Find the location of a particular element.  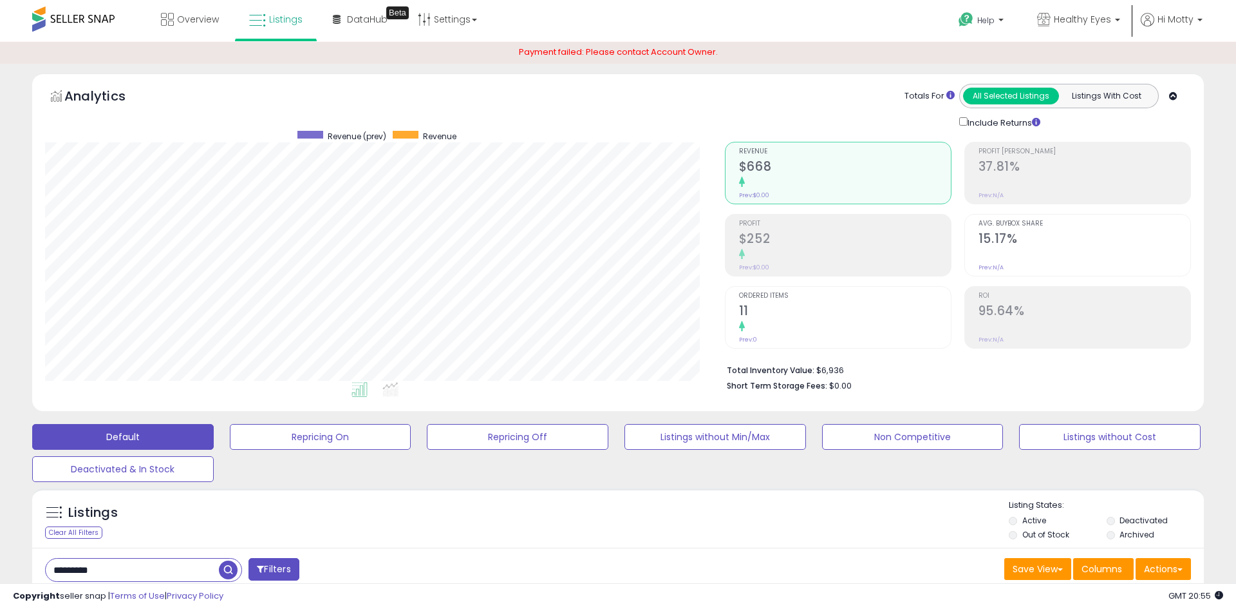

b: Total Inventory Value: is located at coordinates (771, 370).